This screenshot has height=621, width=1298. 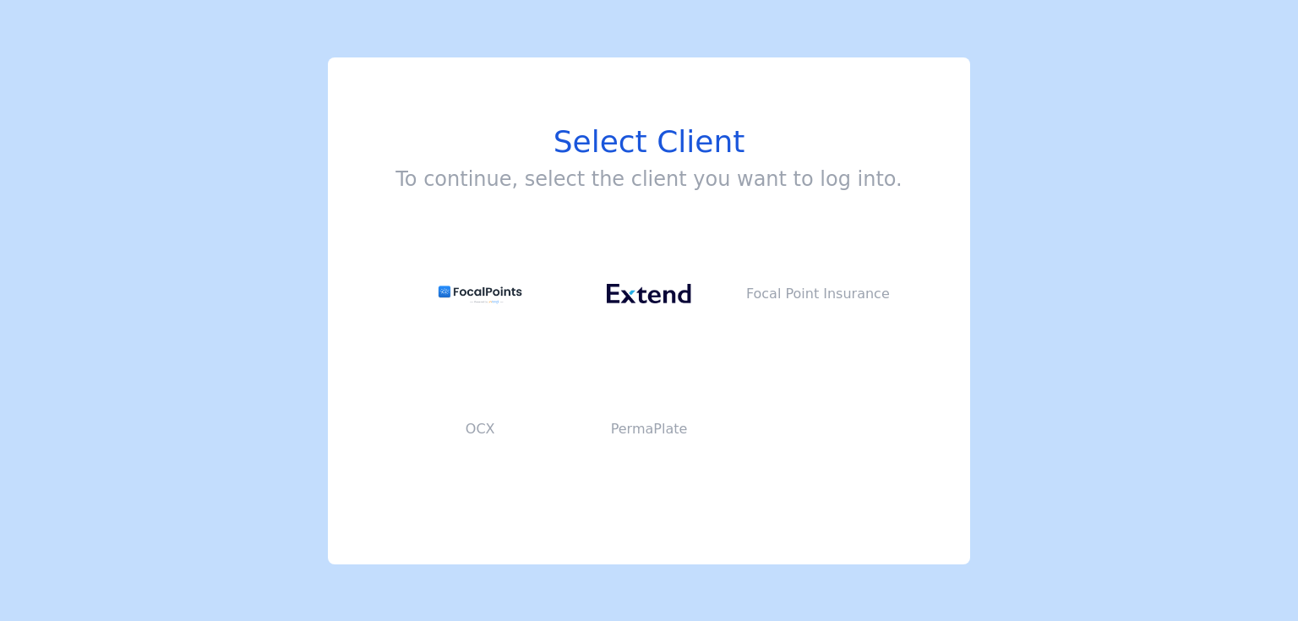 I want to click on p: OCX, so click(x=480, y=429).